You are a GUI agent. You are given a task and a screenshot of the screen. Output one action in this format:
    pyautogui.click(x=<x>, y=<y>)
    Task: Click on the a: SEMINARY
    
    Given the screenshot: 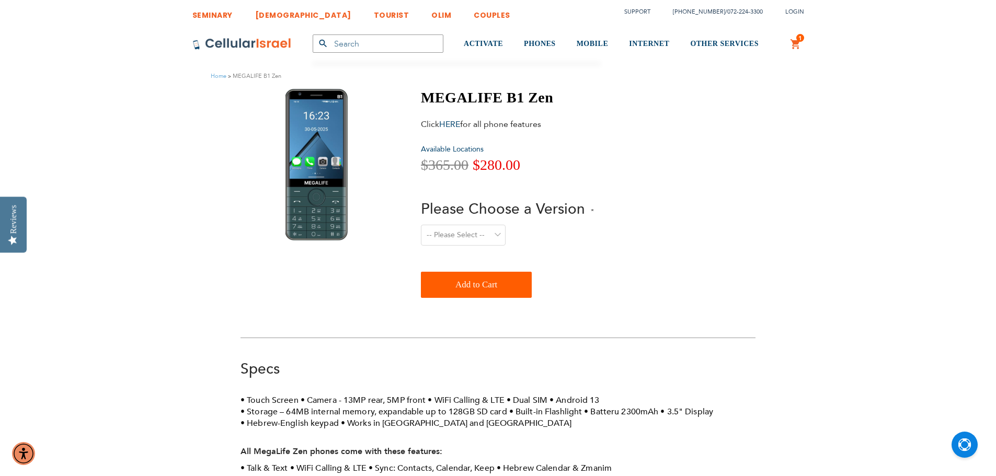 What is the action you would take?
    pyautogui.click(x=212, y=12)
    